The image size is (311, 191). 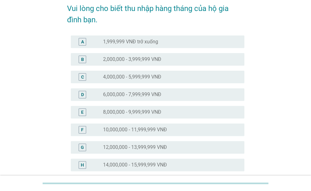 What do you see at coordinates (135, 147) in the screenshot?
I see `label: 12,000,000 - 13,999,999 VNĐ` at bounding box center [135, 147].